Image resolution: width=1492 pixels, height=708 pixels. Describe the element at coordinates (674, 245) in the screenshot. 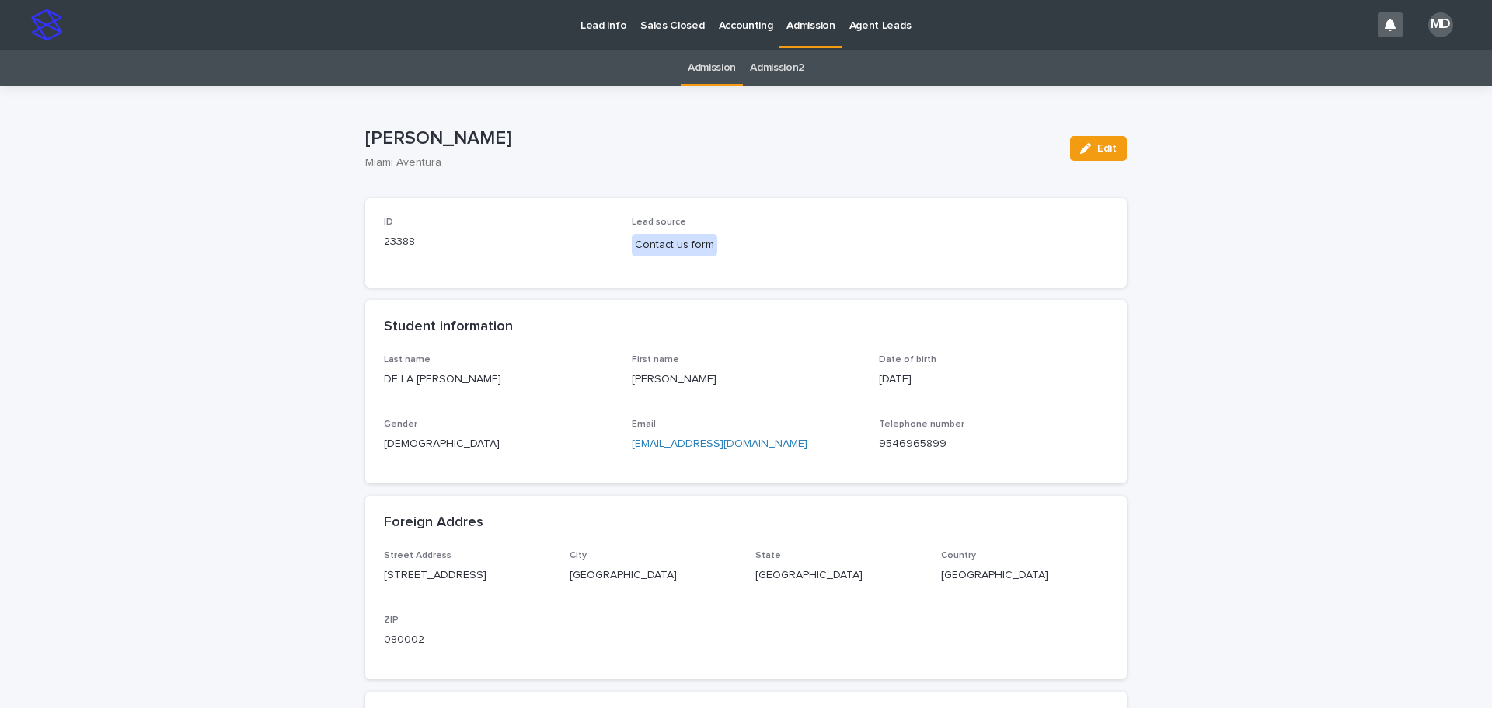

I see `div: Contact us form` at that location.